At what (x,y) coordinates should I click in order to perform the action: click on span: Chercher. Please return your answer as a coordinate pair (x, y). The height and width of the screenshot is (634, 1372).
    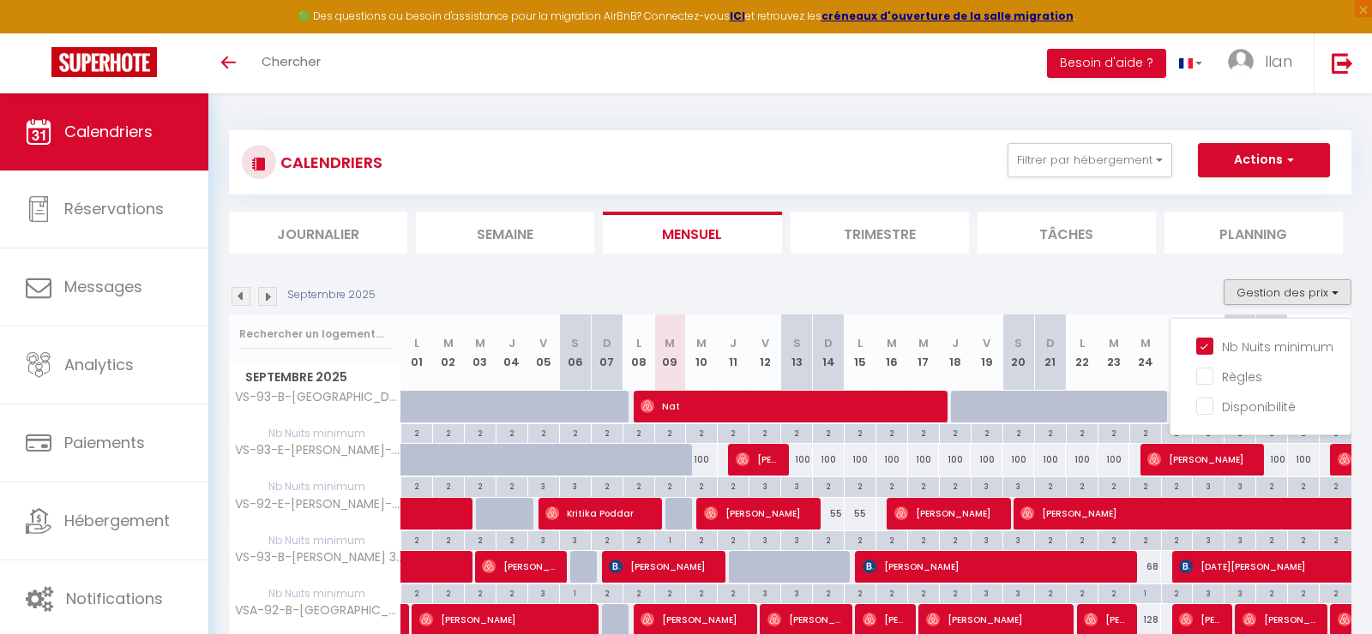
    Looking at the image, I should click on (291, 61).